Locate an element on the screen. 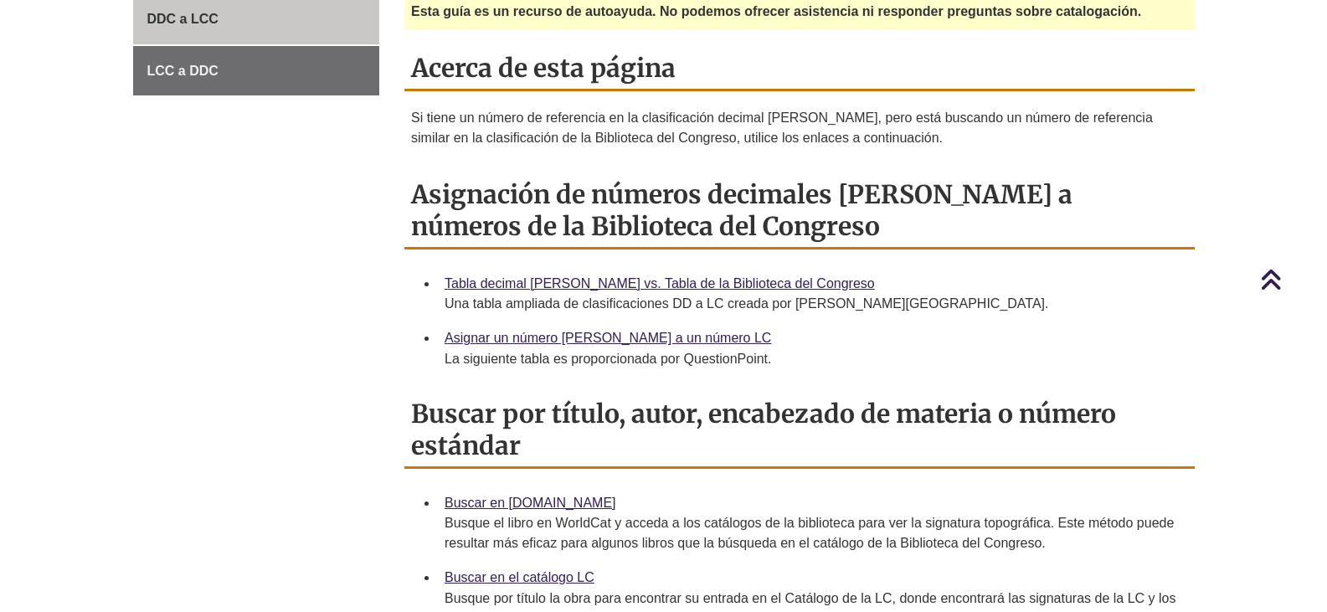 Image resolution: width=1327 pixels, height=612 pixels. font: Buscar por título, autor, encabezado de materia o número estándar is located at coordinates (764, 430).